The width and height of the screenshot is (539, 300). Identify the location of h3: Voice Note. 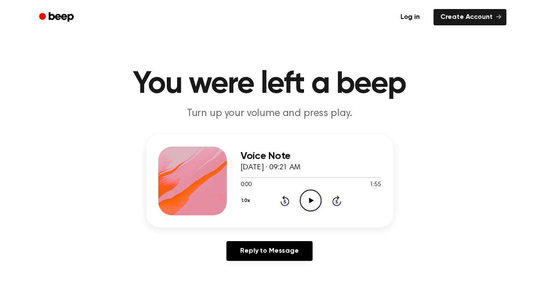
(311, 156).